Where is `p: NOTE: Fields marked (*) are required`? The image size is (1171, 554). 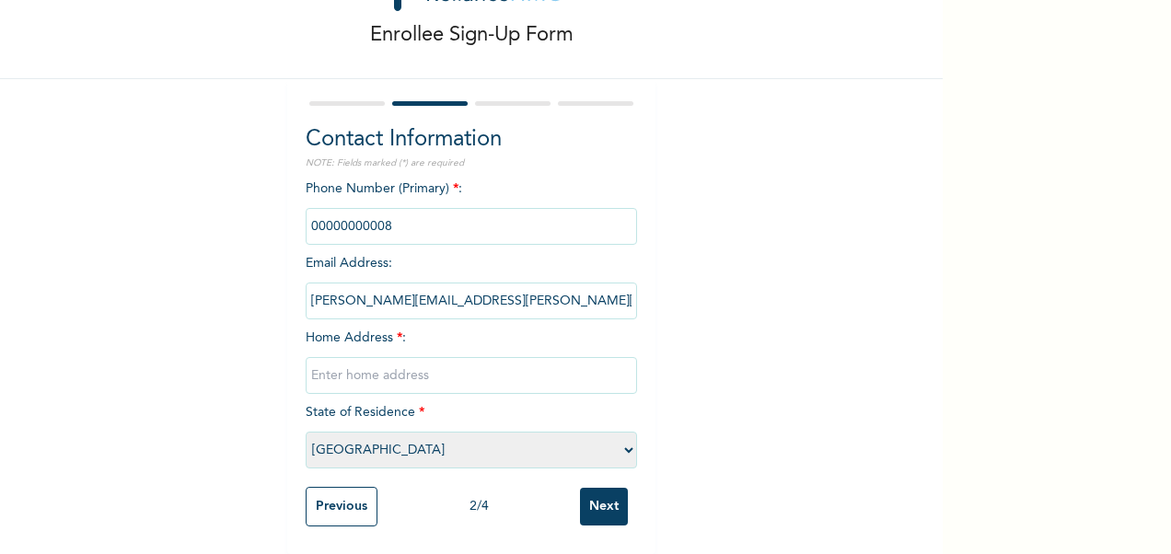 p: NOTE: Fields marked (*) are required is located at coordinates (471, 163).